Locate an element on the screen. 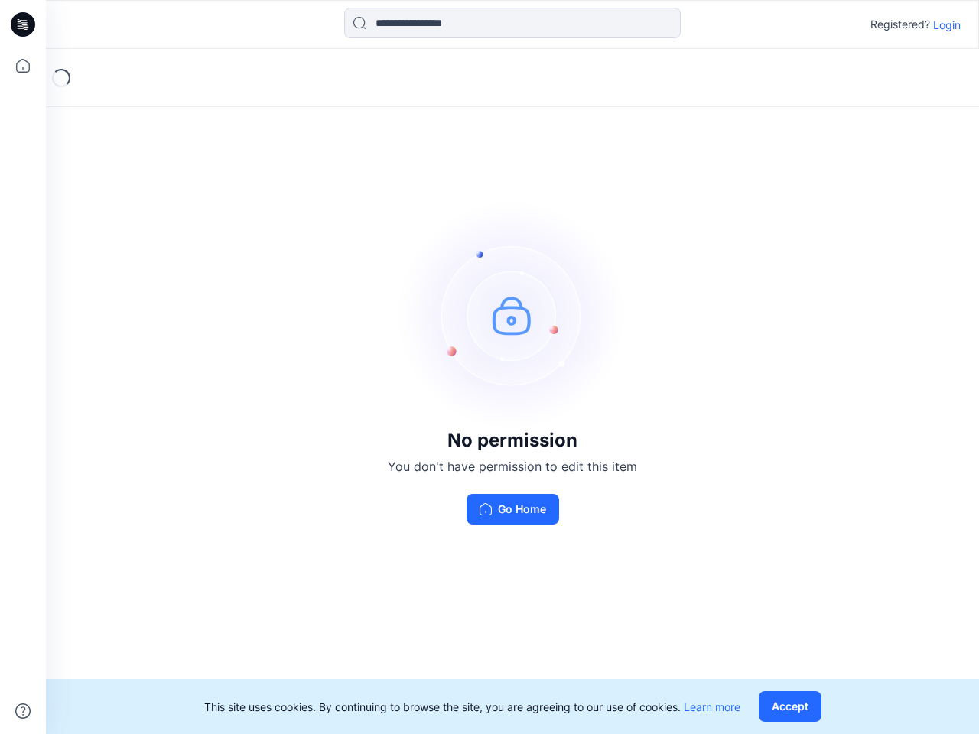  img: no-perm.svg is located at coordinates (513, 315).